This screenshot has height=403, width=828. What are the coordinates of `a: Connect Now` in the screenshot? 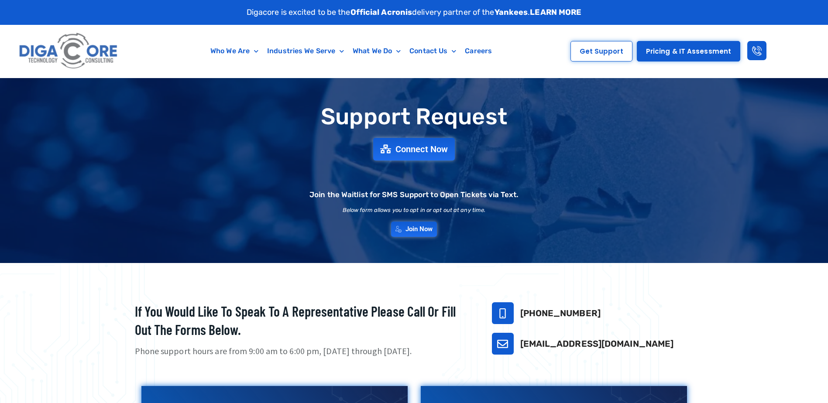 It's located at (414, 149).